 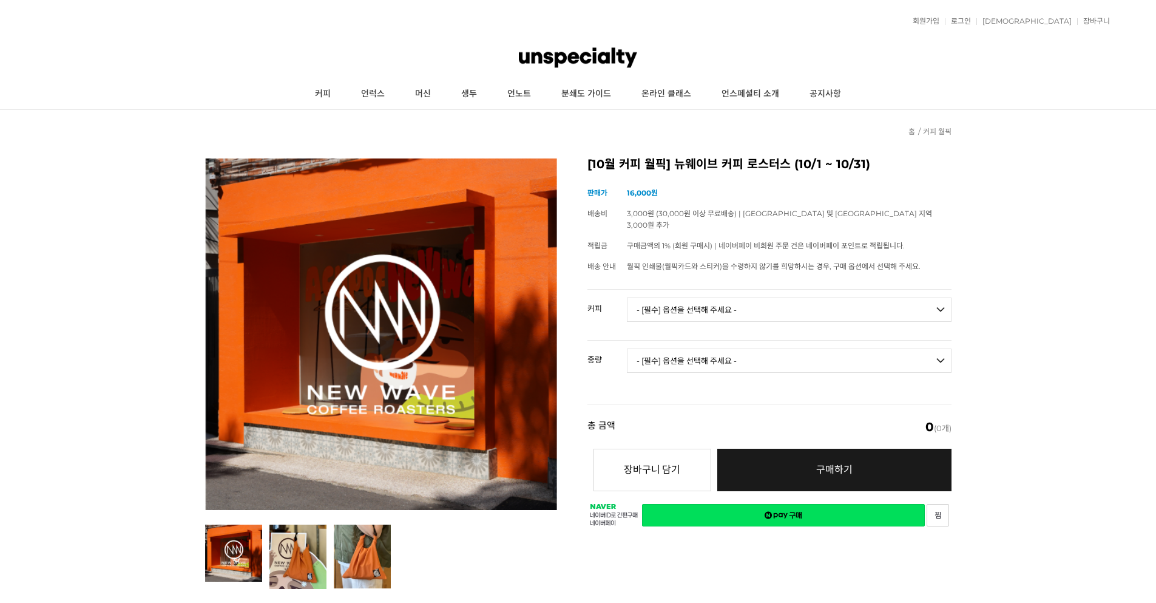 I want to click on a: 로그인, so click(x=958, y=21).